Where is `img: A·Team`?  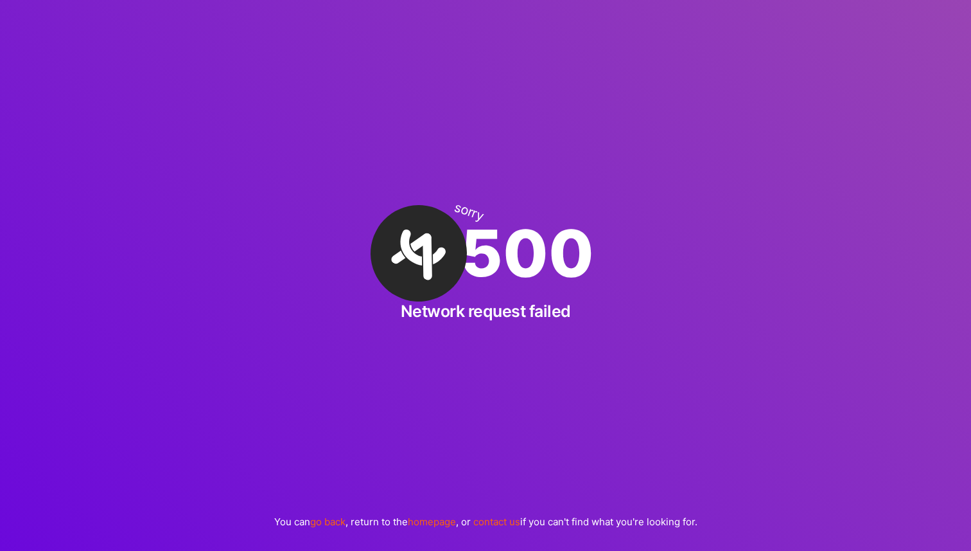 img: A·Team is located at coordinates (419, 253).